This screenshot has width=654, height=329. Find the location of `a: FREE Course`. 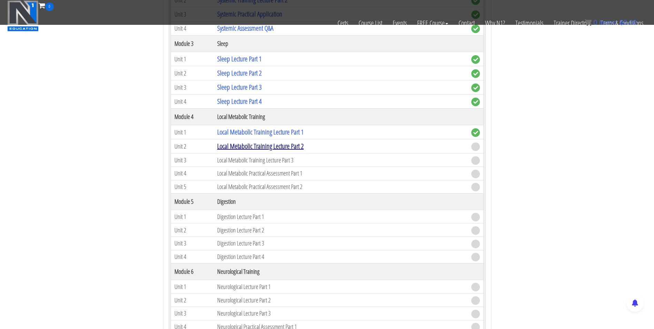

a: FREE Course is located at coordinates (433, 23).